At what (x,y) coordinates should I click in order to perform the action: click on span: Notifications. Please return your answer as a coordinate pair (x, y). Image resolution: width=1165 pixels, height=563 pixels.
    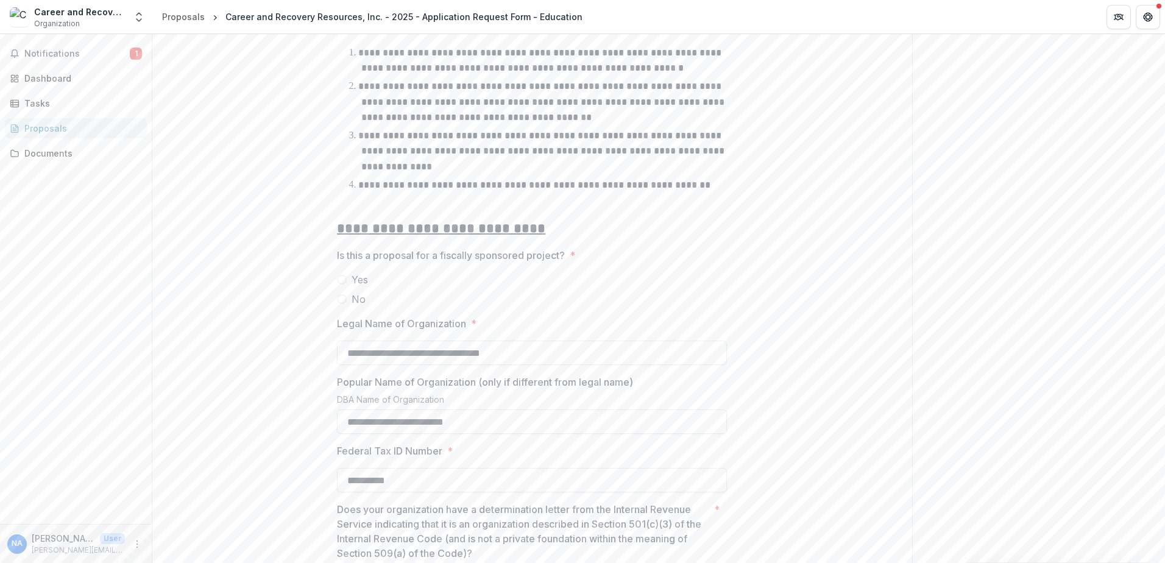
    Looking at the image, I should click on (77, 54).